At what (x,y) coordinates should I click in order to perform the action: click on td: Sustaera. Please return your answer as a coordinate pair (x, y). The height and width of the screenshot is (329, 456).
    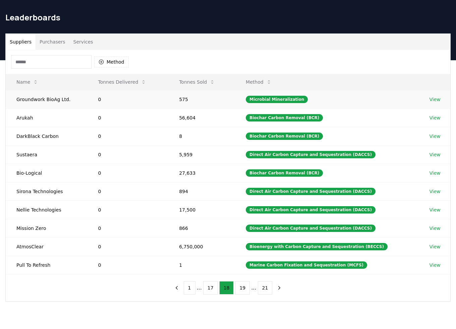
    Looking at the image, I should click on (47, 154).